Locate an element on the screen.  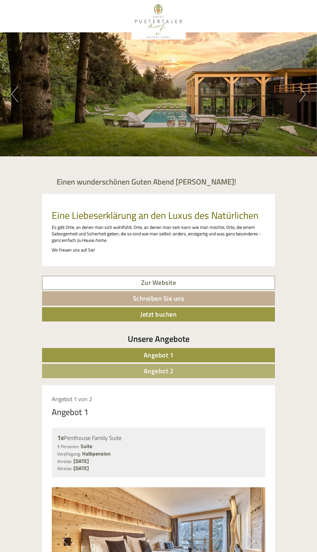
a: Schreiben Sie uns is located at coordinates (159, 298).